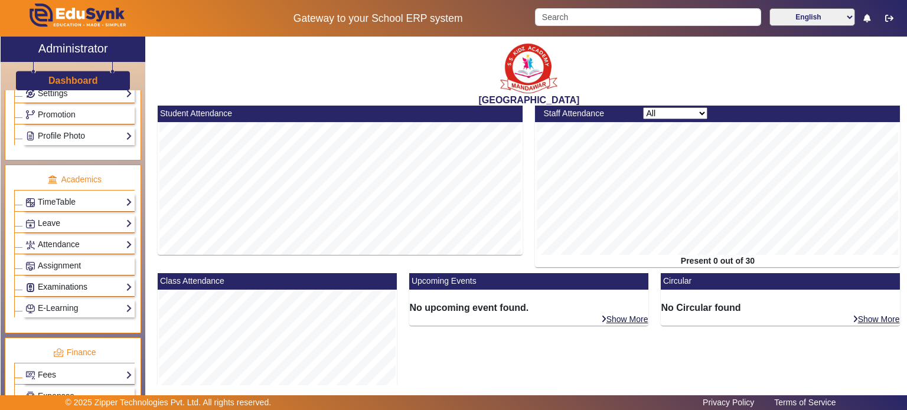  What do you see at coordinates (780, 282) in the screenshot?
I see `mat-card-header: Circular` at bounding box center [780, 282].